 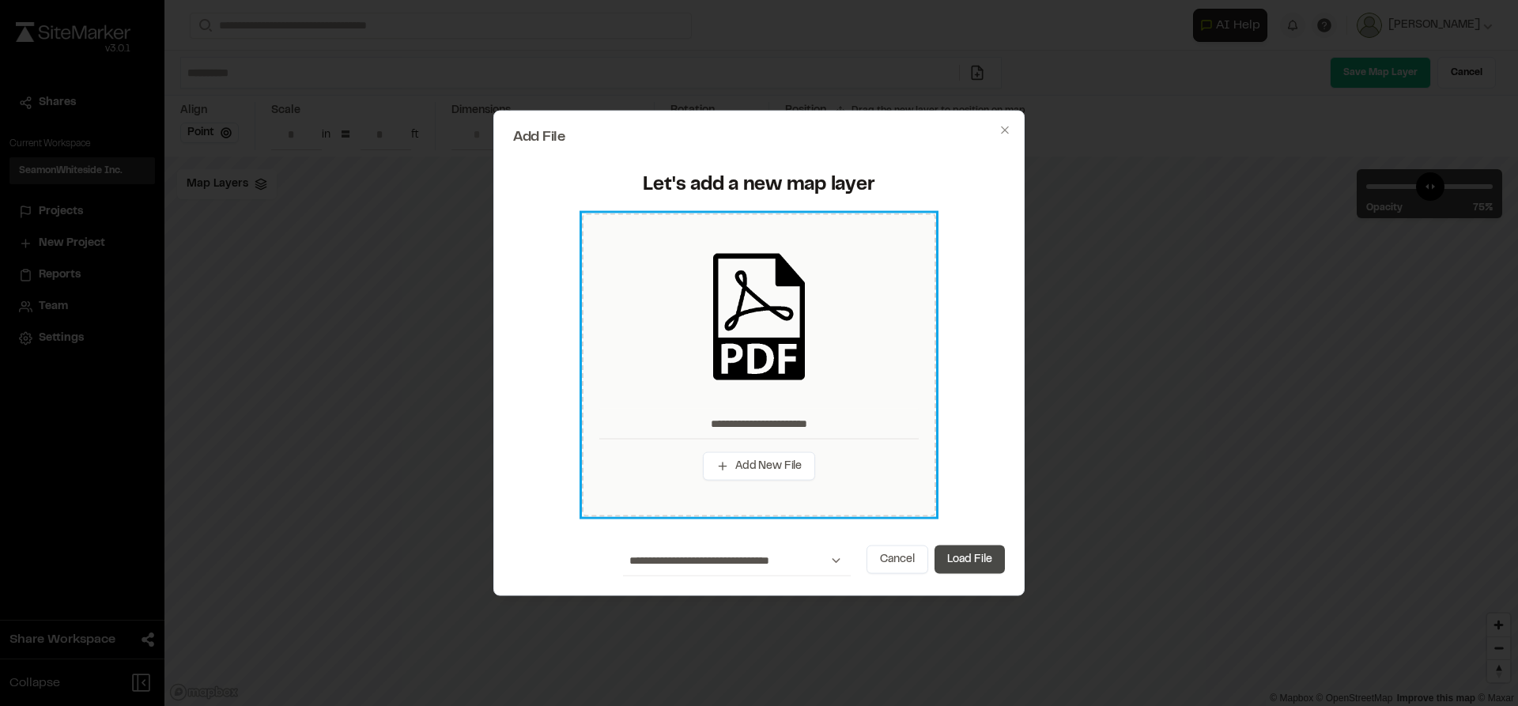 I want to click on div: Add New File, so click(x=759, y=365).